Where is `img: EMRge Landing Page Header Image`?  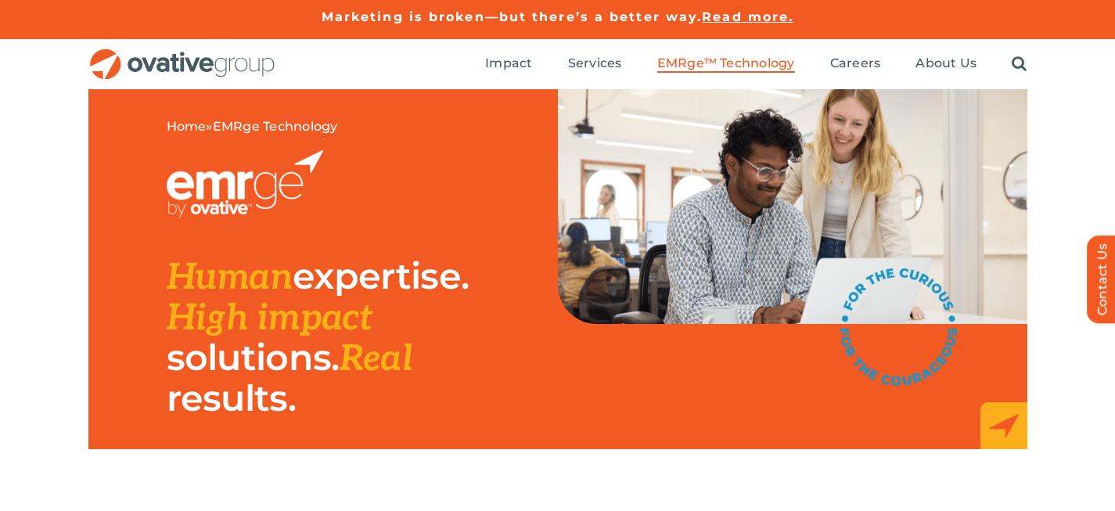 img: EMRge Landing Page Header Image is located at coordinates (793, 207).